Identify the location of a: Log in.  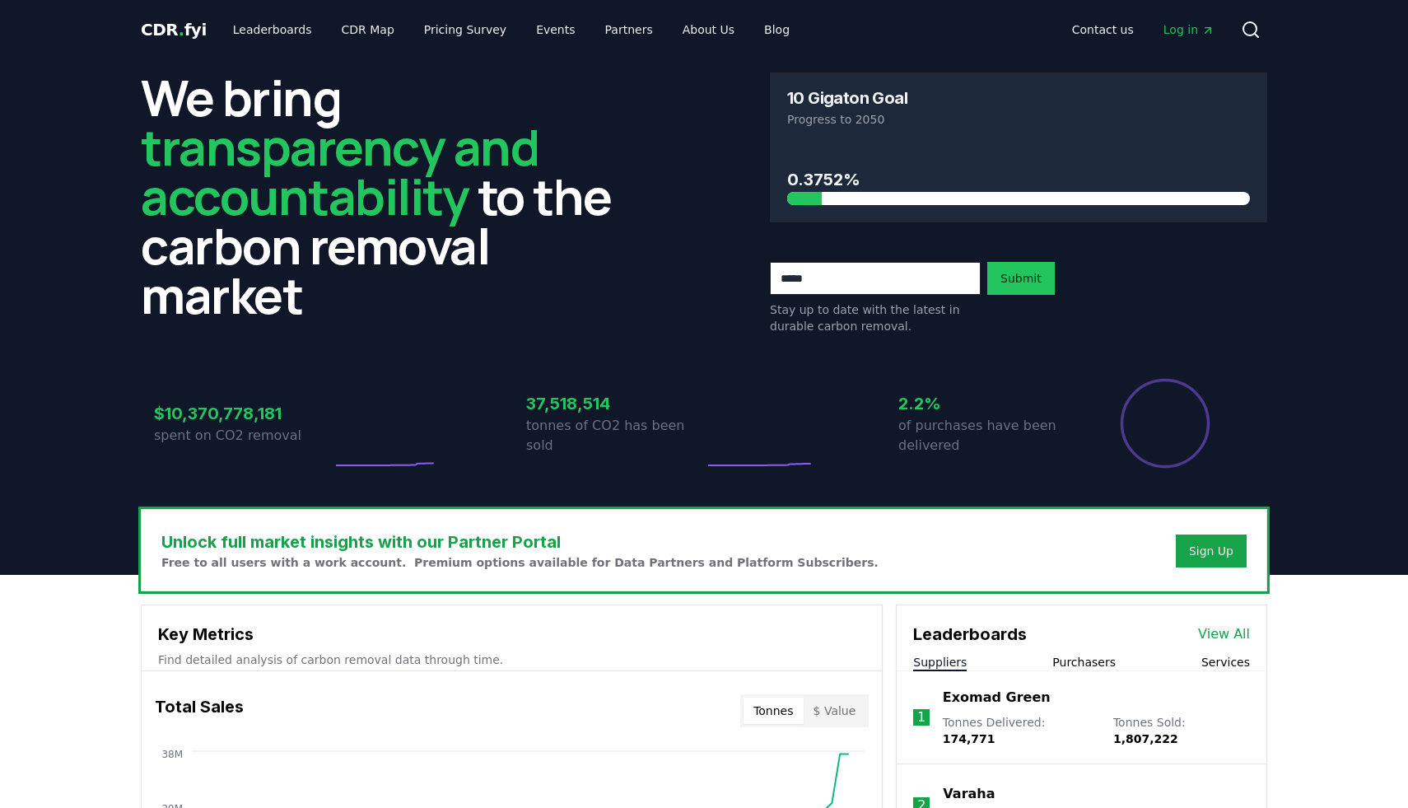
(1189, 30).